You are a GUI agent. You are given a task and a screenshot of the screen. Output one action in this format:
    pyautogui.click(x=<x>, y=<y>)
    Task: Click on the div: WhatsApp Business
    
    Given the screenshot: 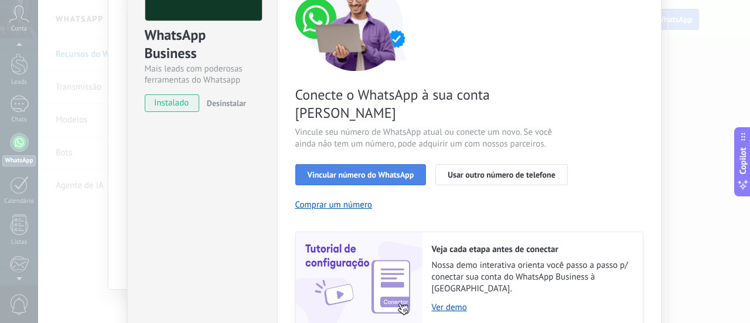 What is the action you would take?
    pyautogui.click(x=202, y=45)
    